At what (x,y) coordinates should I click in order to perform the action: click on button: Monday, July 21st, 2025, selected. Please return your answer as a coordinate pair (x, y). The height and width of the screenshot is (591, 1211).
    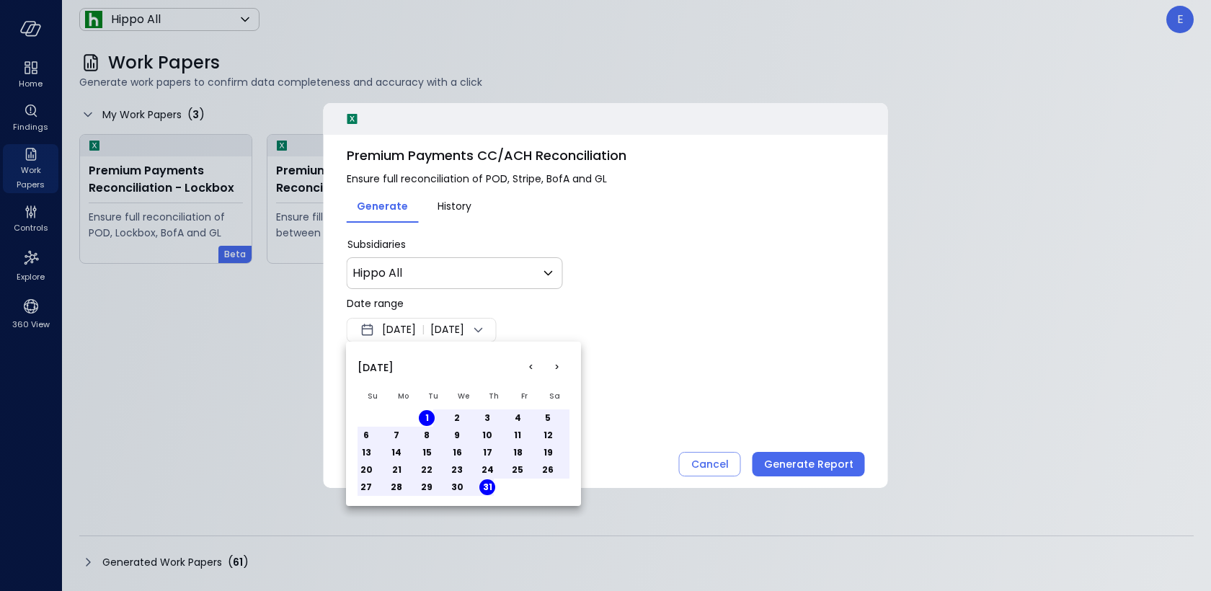
    Looking at the image, I should click on (396, 470).